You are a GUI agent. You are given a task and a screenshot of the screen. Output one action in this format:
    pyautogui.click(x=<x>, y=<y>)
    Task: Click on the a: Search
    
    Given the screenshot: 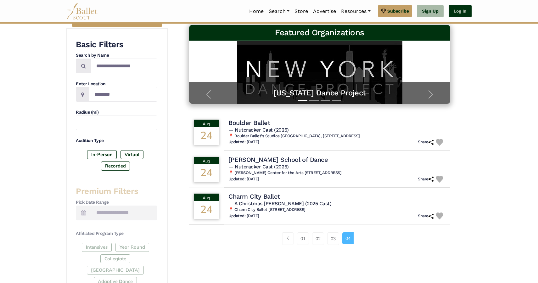 What is the action you would take?
    pyautogui.click(x=279, y=11)
    